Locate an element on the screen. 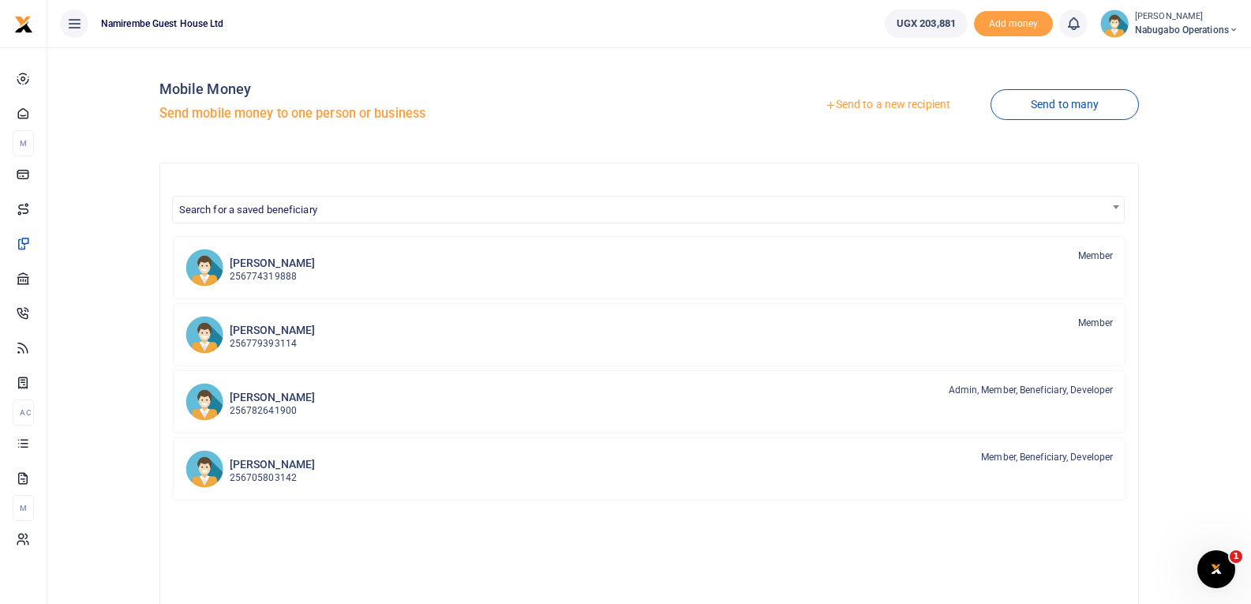 The width and height of the screenshot is (1251, 604). span: Admin, Member, Beneficiary, Developer is located at coordinates (1031, 390).